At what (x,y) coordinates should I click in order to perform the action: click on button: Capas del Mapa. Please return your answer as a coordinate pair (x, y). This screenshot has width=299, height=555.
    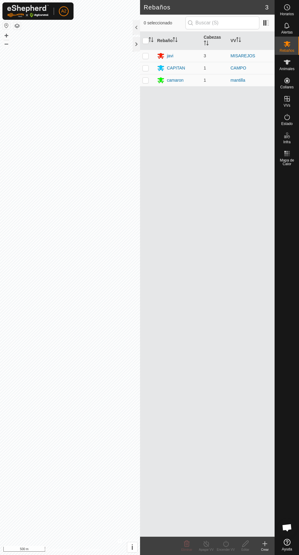
    Looking at the image, I should click on (17, 26).